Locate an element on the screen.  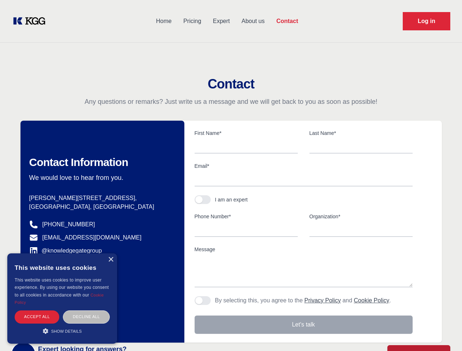
label: Organization* is located at coordinates (361, 217).